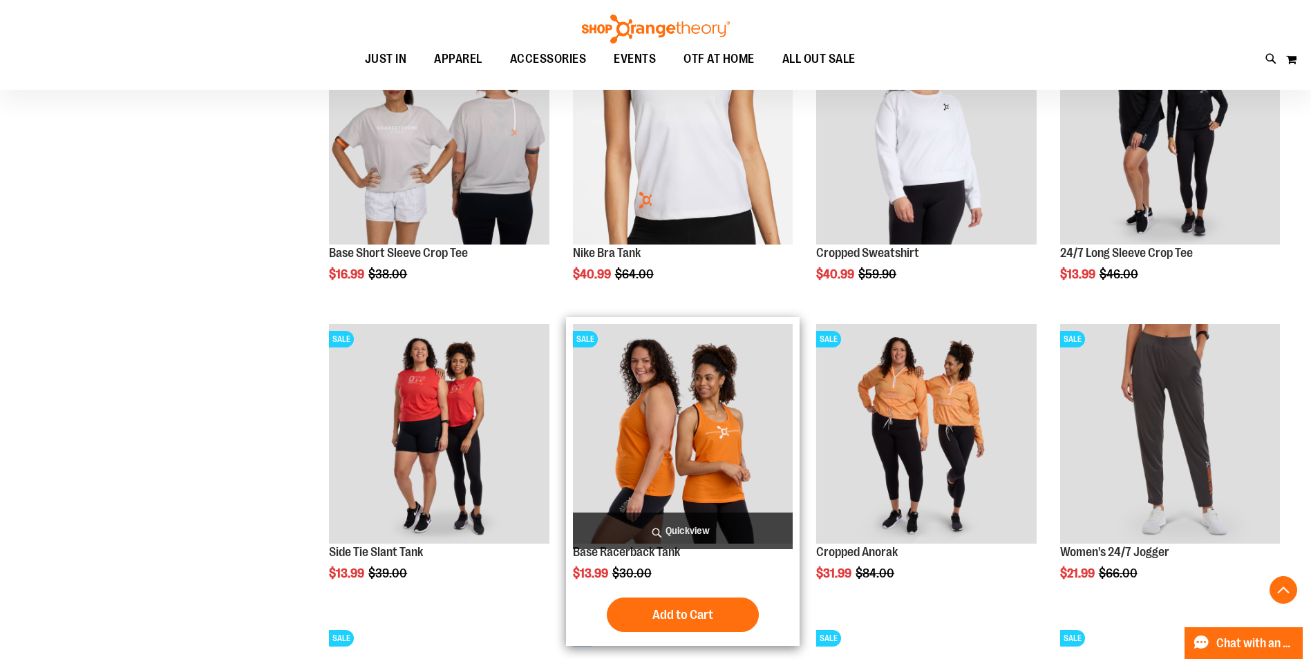 This screenshot has height=659, width=1311. What do you see at coordinates (439, 135) in the screenshot?
I see `img: Main Image of Base Short Sleeve Crop Tee` at bounding box center [439, 135].